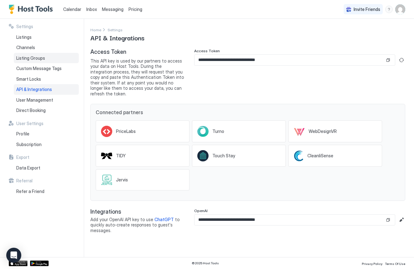 This screenshot has height=269, width=414. I want to click on span: Jervis, so click(122, 180).